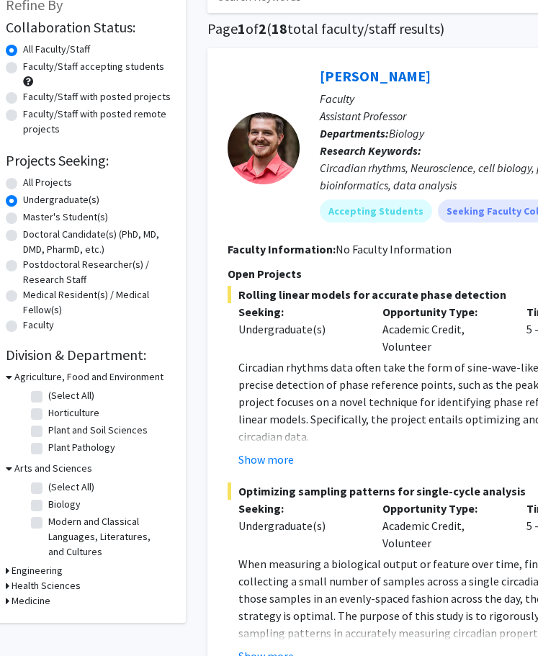  I want to click on h3: Health Sciences, so click(46, 586).